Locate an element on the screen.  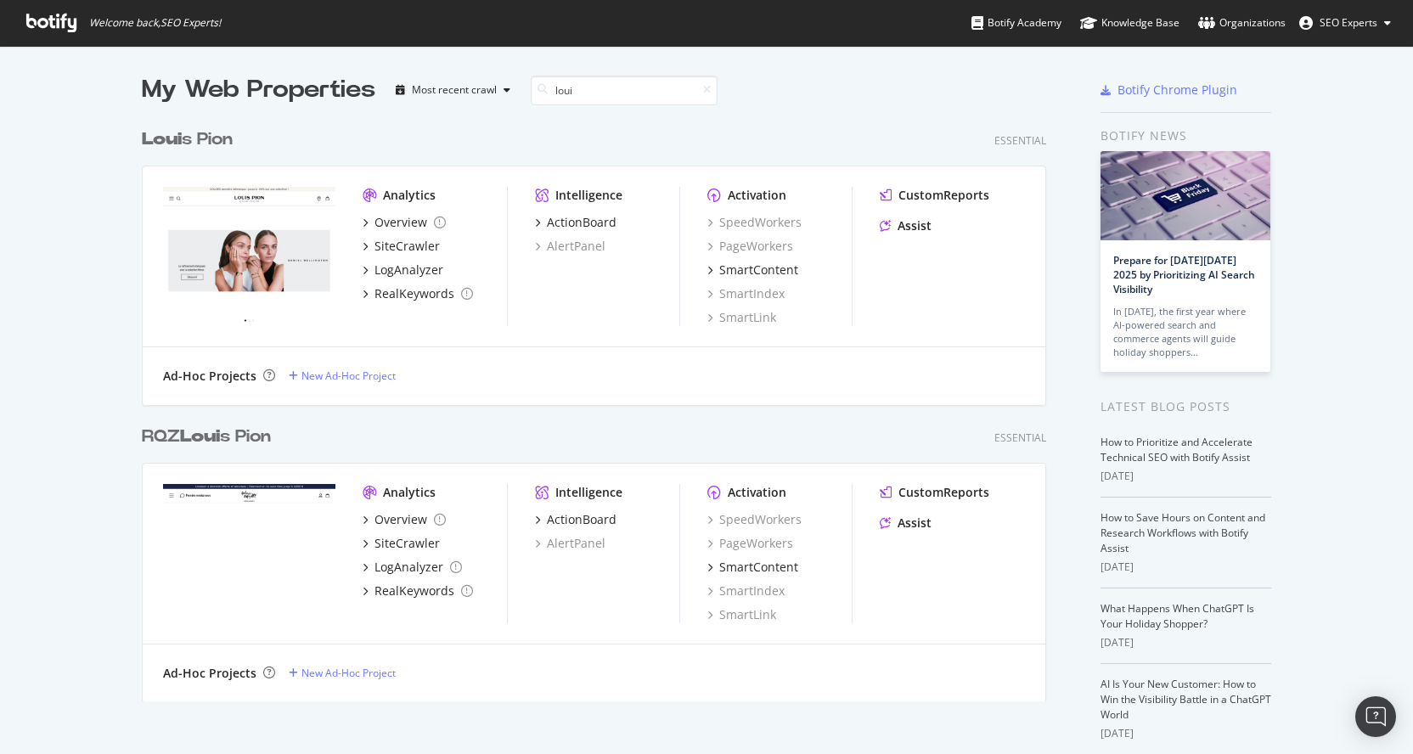
div: RQZ s Pion is located at coordinates (206, 436).